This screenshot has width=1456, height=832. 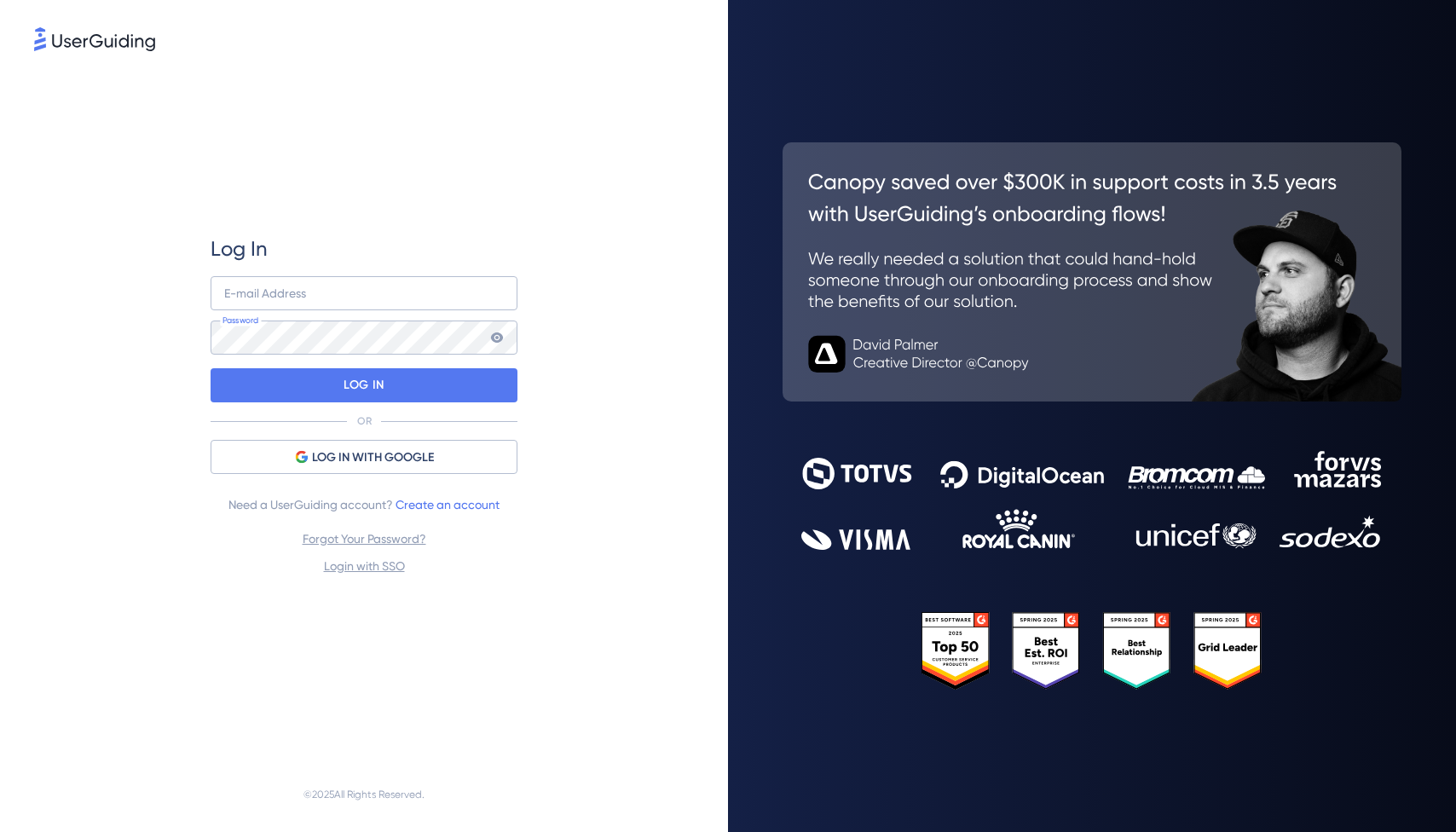 What do you see at coordinates (1092, 272) in the screenshot?
I see `img: 26c0aa7c25a843aed4baddd2b5e0fa68.svg` at bounding box center [1092, 272].